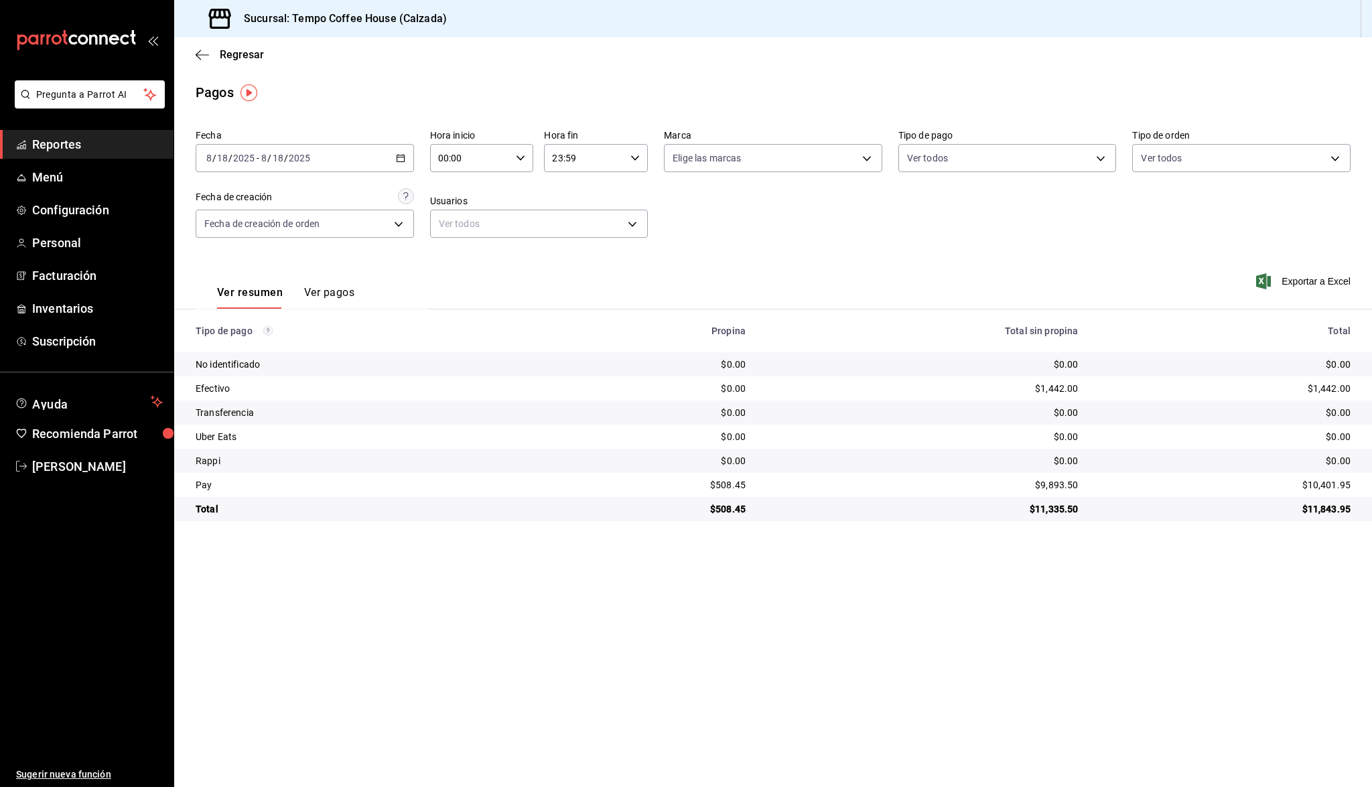 Image resolution: width=1372 pixels, height=787 pixels. I want to click on button: Tooltip marker, so click(249, 92).